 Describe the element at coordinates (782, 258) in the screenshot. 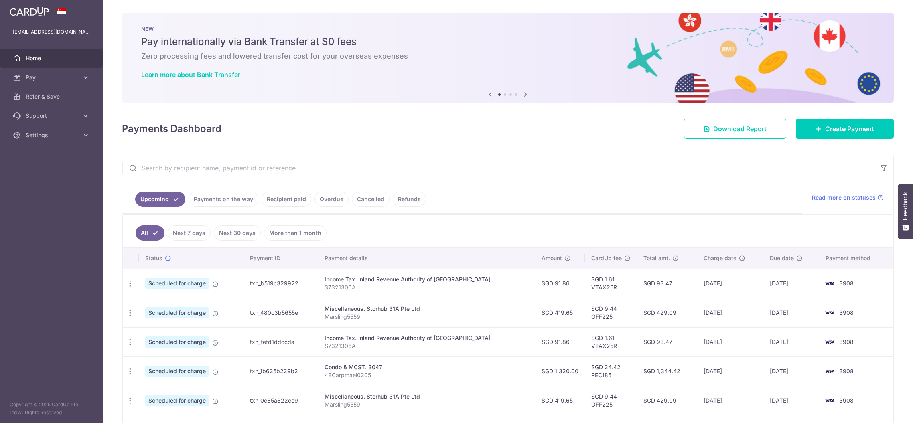

I see `span: Due date` at that location.